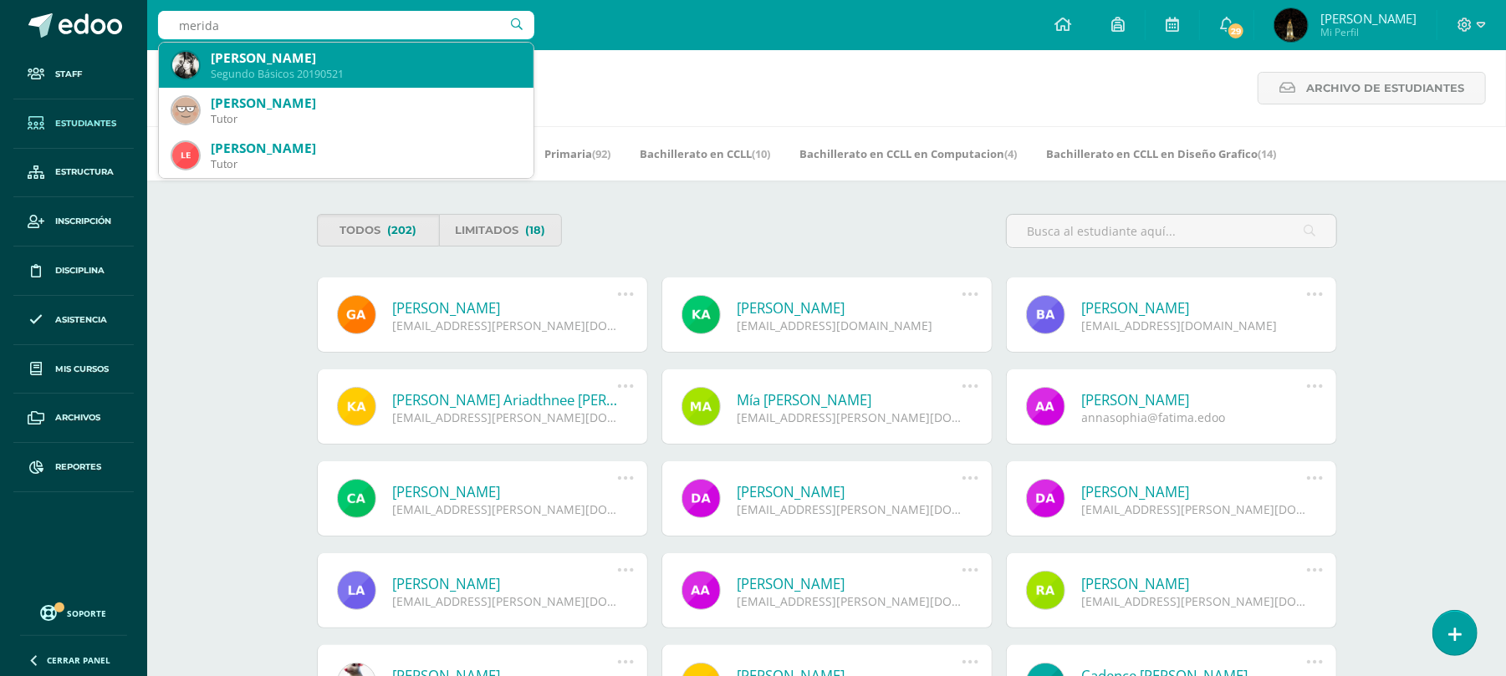 The image size is (1506, 676). I want to click on a: Bachillerato en CCLL(10), so click(705, 154).